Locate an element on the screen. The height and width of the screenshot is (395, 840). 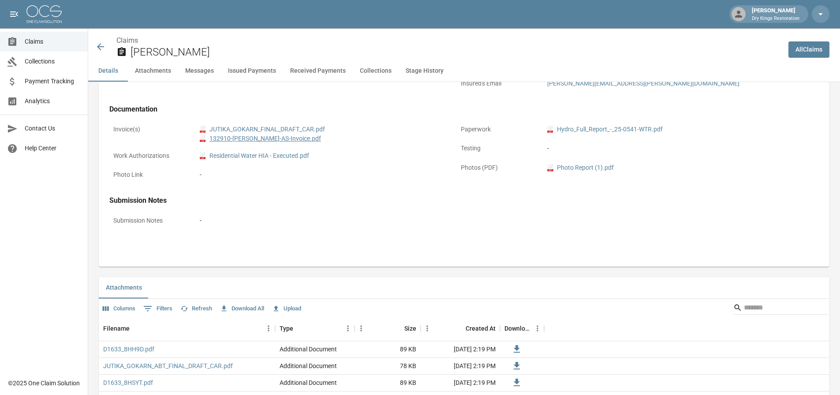
span: Claims is located at coordinates (52, 41).